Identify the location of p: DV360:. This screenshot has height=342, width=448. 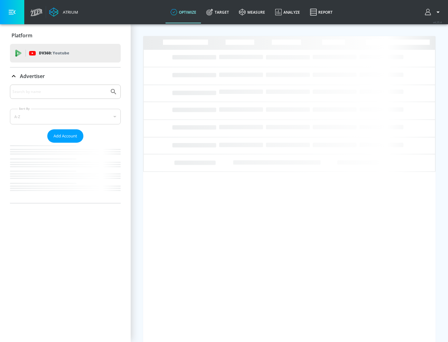
(54, 53).